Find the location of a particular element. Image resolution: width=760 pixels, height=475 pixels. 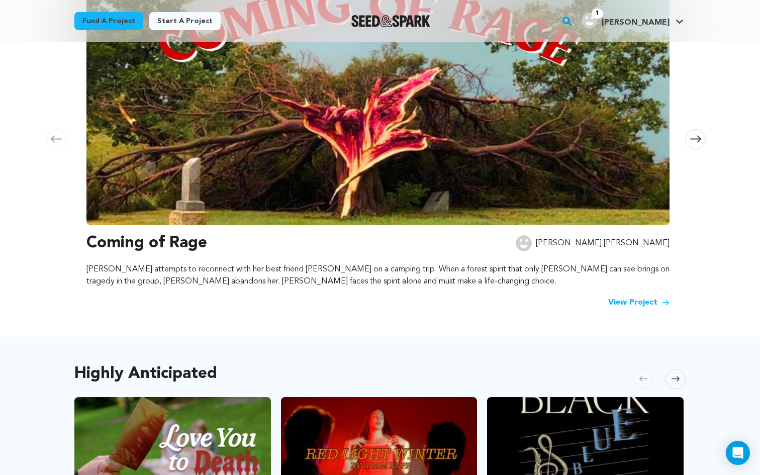

div: Matthew S.'s Profile is located at coordinates (625, 21).